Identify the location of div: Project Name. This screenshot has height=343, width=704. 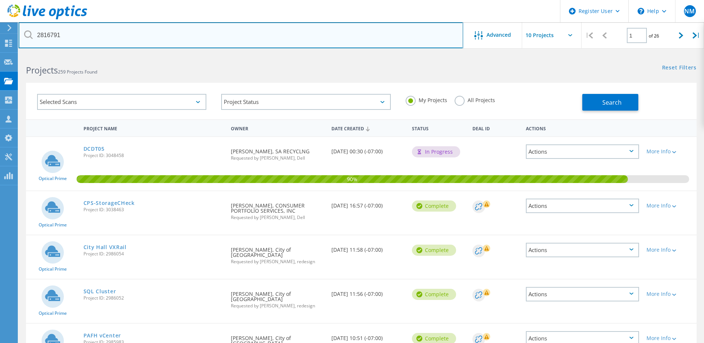
(154, 128).